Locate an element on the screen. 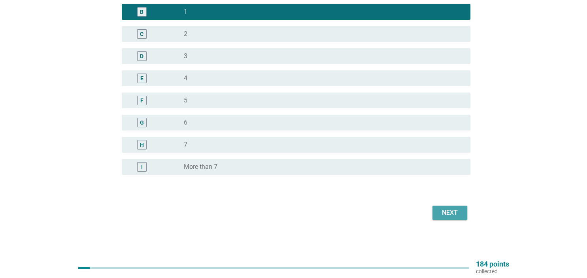 The image size is (587, 278). div: D is located at coordinates (141, 56).